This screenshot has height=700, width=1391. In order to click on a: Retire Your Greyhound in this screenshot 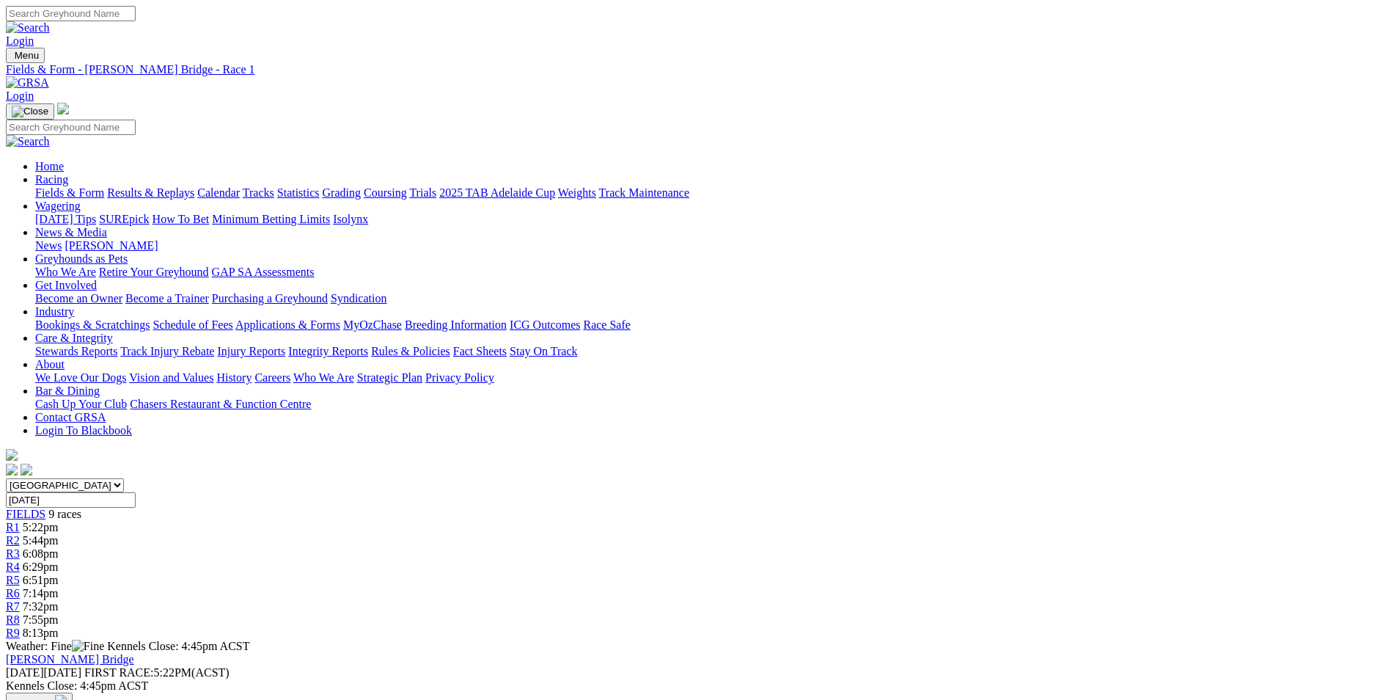, I will do `click(154, 271)`.